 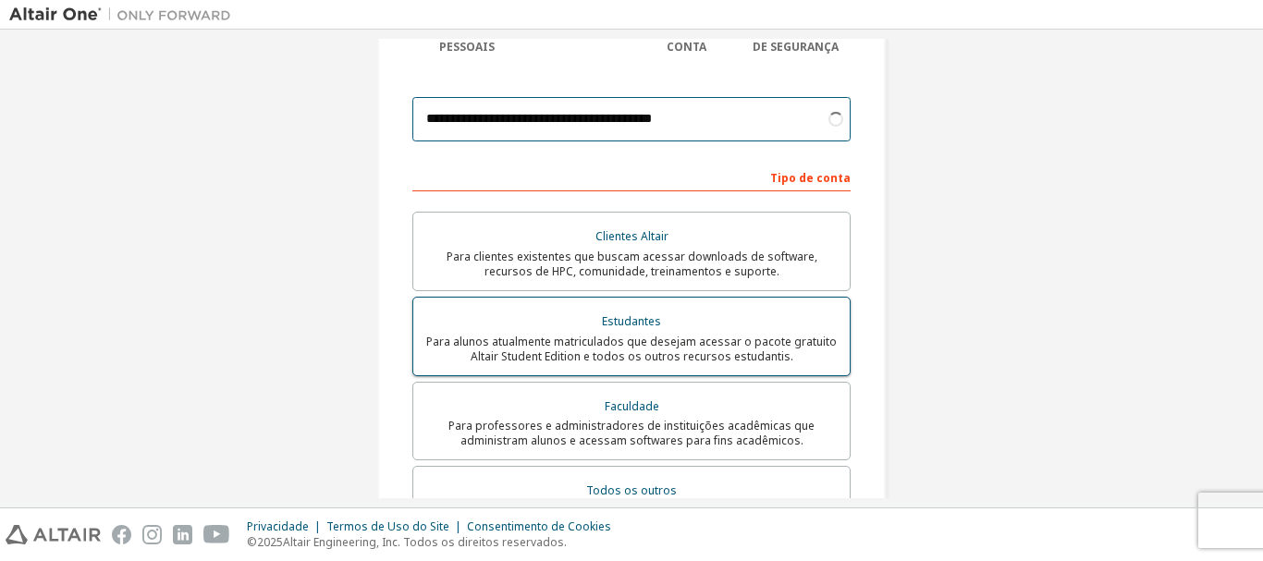 What do you see at coordinates (152, 534) in the screenshot?
I see `img: instagram.svg` at bounding box center [152, 534].